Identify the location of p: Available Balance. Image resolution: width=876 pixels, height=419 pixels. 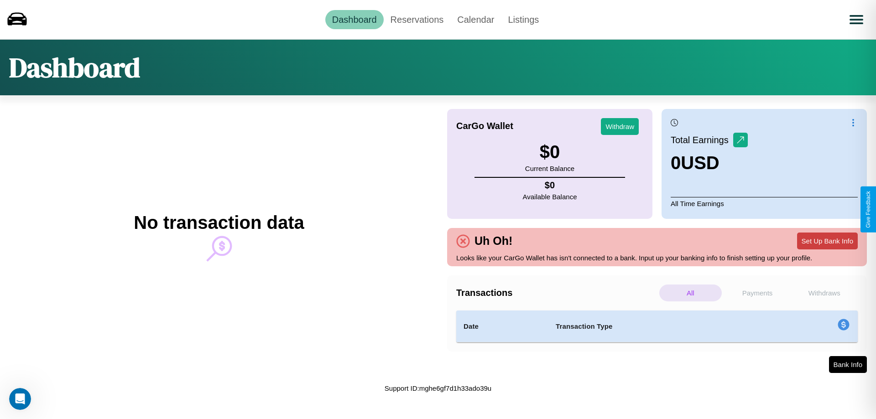
(550, 197).